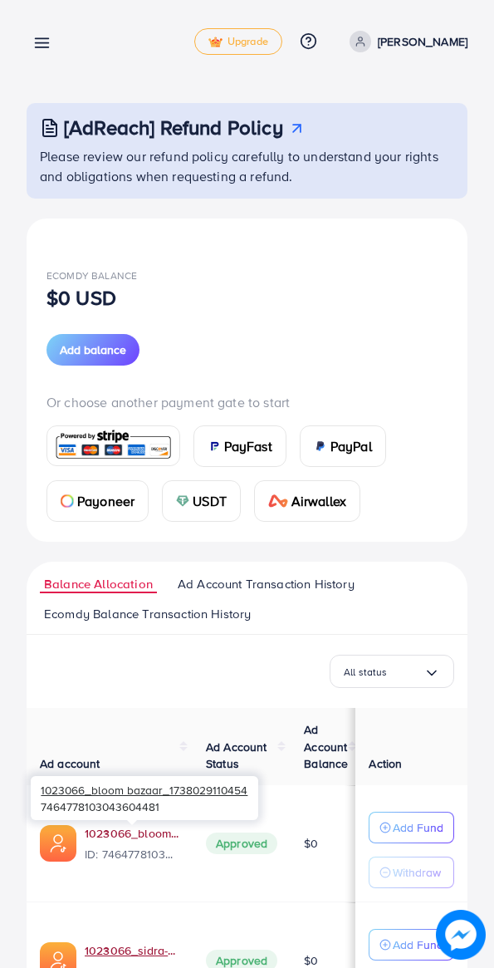 The height and width of the screenshot is (968, 494). What do you see at coordinates (93, 350) in the screenshot?
I see `span: Add balance` at bounding box center [93, 350].